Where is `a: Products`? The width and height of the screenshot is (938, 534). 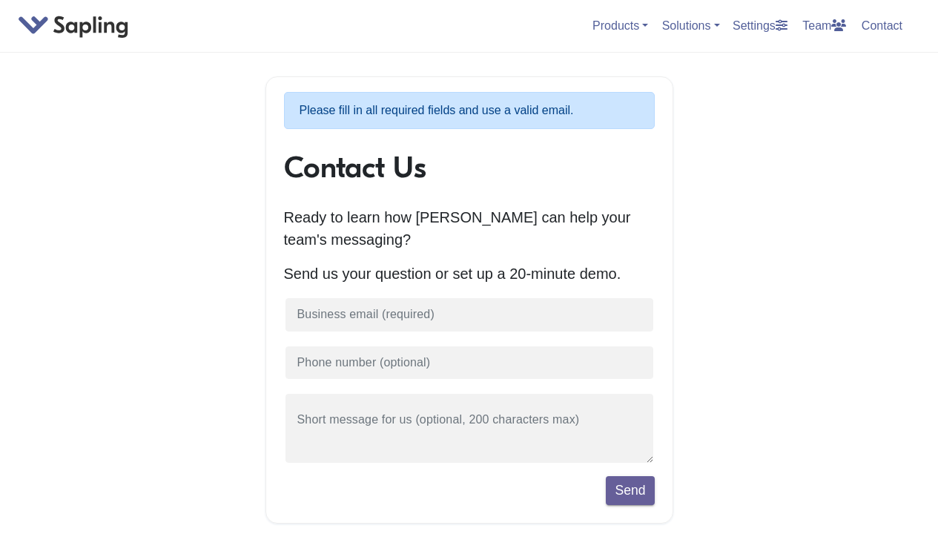
a: Products is located at coordinates (620, 25).